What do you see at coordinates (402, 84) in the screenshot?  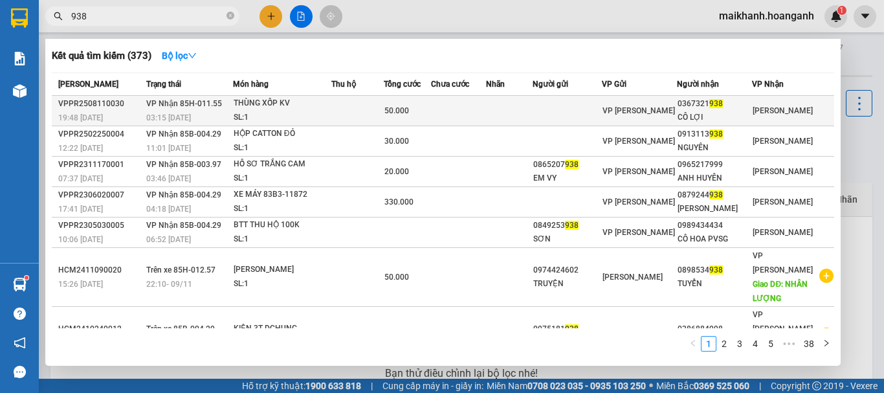 I see `span: Tổng cước` at bounding box center [402, 84].